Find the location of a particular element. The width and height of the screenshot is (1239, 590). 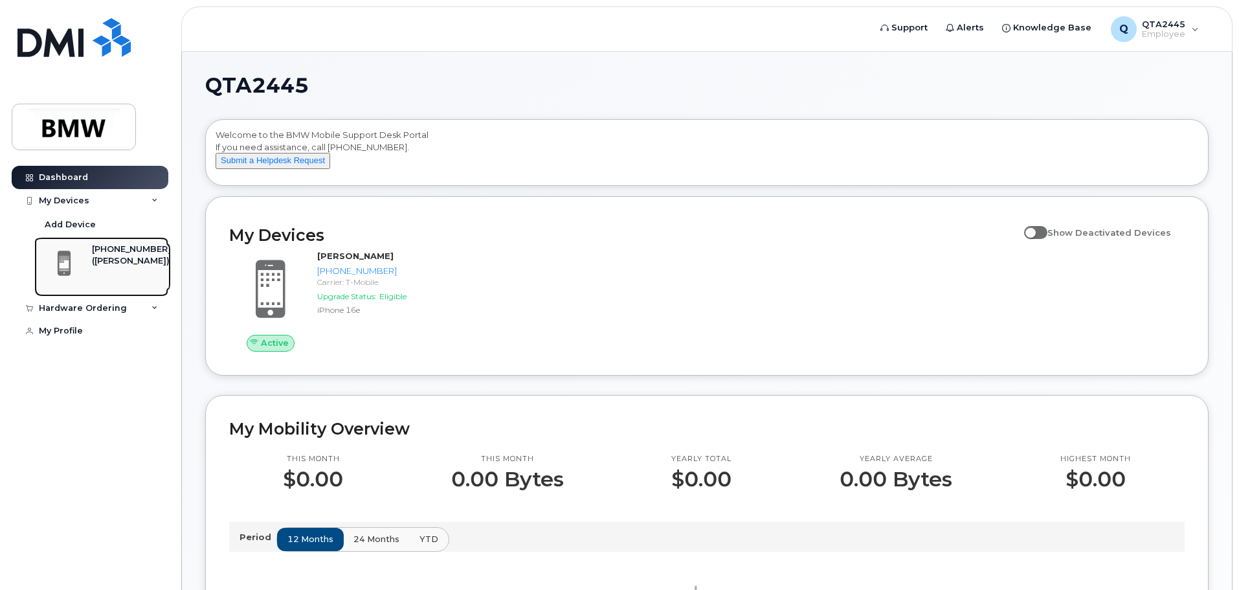

p: Highest month is located at coordinates (1095, 459).